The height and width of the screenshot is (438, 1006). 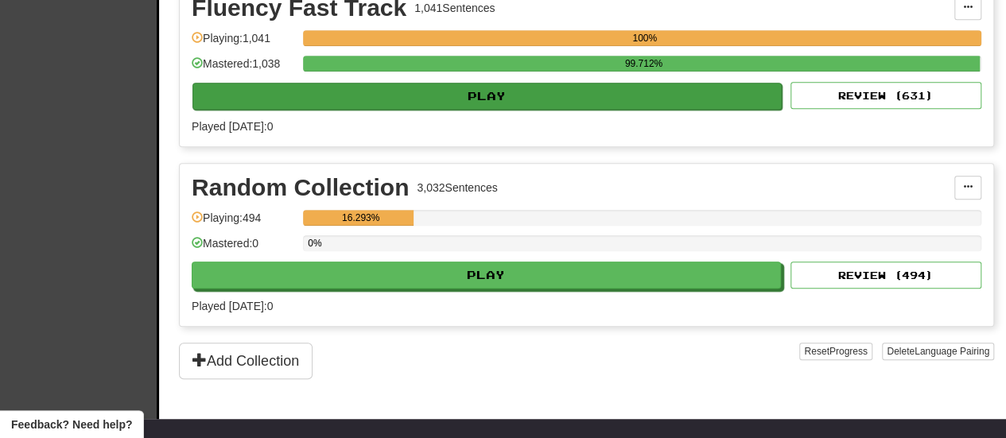 What do you see at coordinates (835, 351) in the screenshot?
I see `button: ResetProgress` at bounding box center [835, 351].